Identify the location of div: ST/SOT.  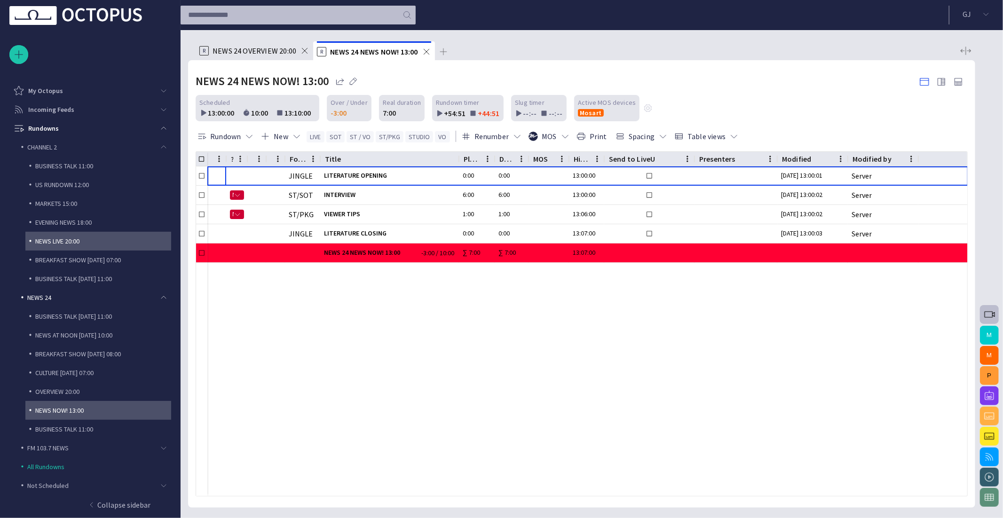
(301, 195).